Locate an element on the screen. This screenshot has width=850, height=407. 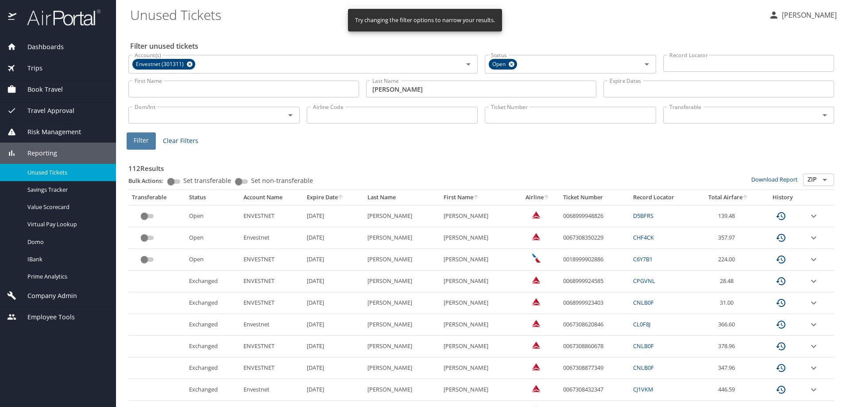
span: Dashboards is located at coordinates (40, 47).